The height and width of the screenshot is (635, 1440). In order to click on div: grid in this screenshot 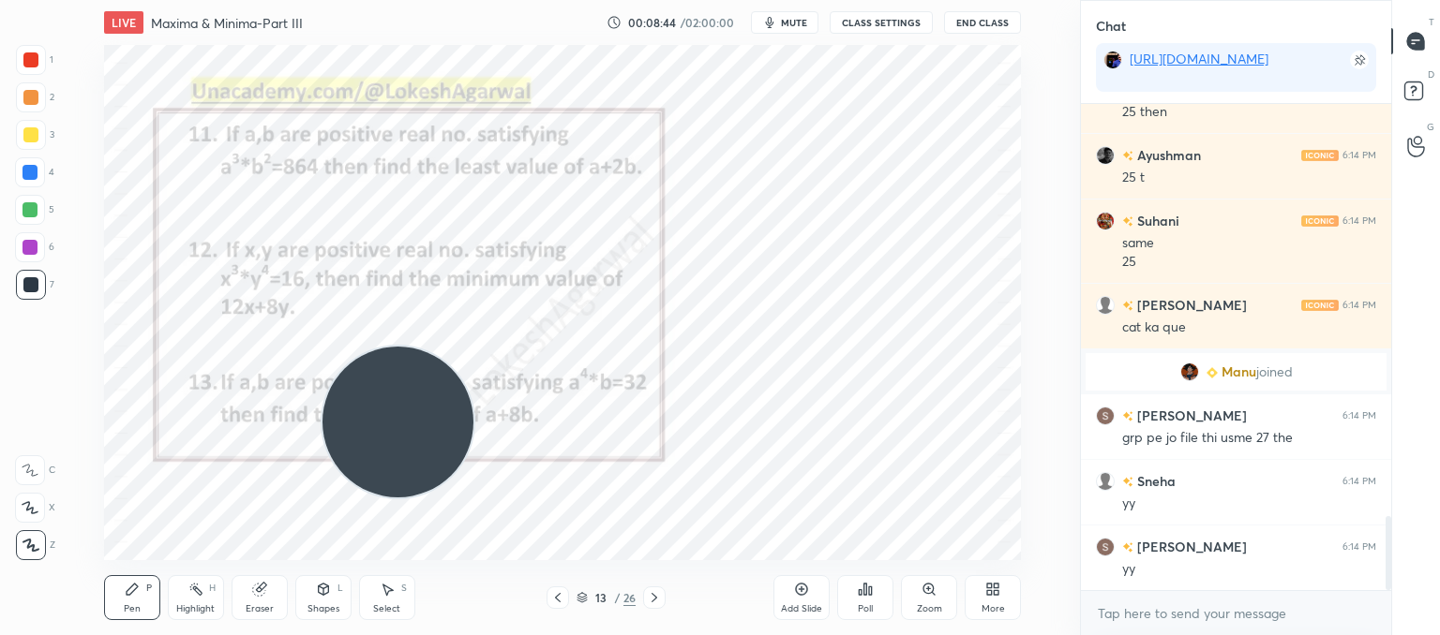, I will do `click(1235, 348)`.